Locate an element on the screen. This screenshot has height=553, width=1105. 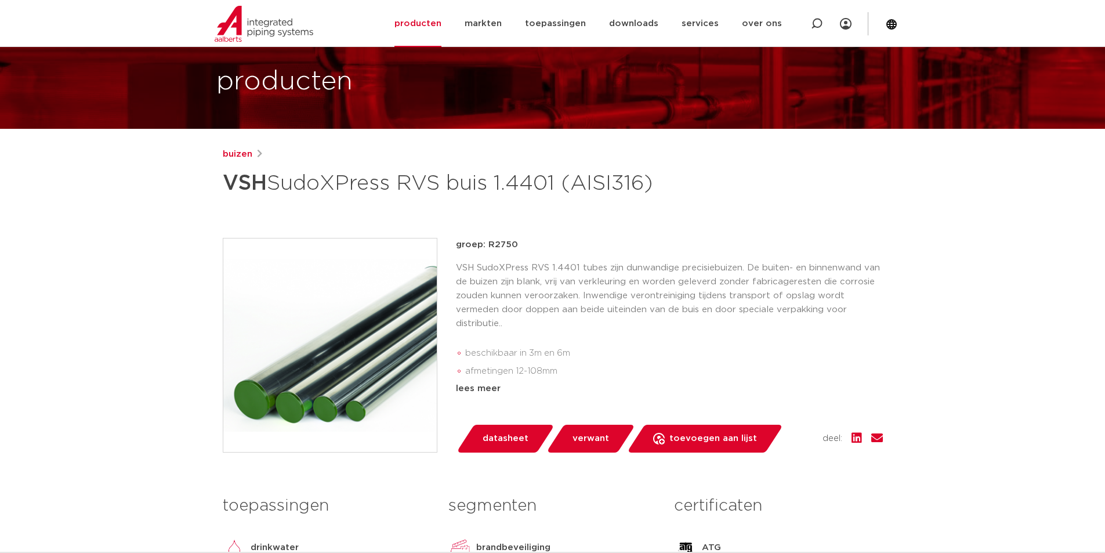
a: buizen is located at coordinates (237, 154).